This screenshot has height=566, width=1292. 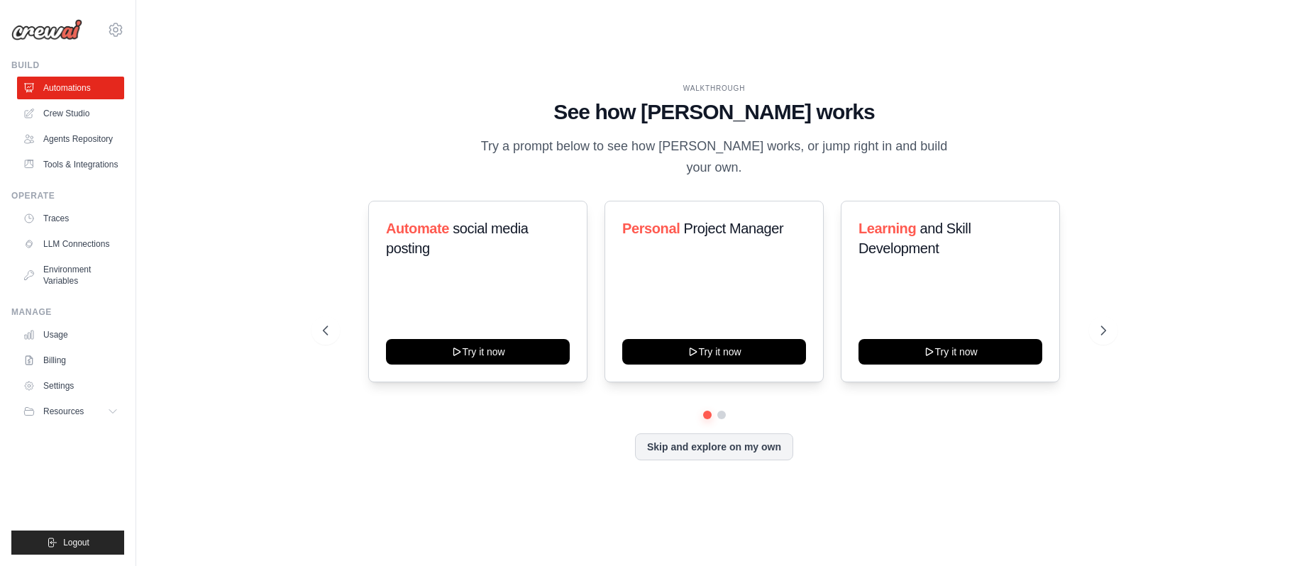 What do you see at coordinates (70, 88) in the screenshot?
I see `a: Automations` at bounding box center [70, 88].